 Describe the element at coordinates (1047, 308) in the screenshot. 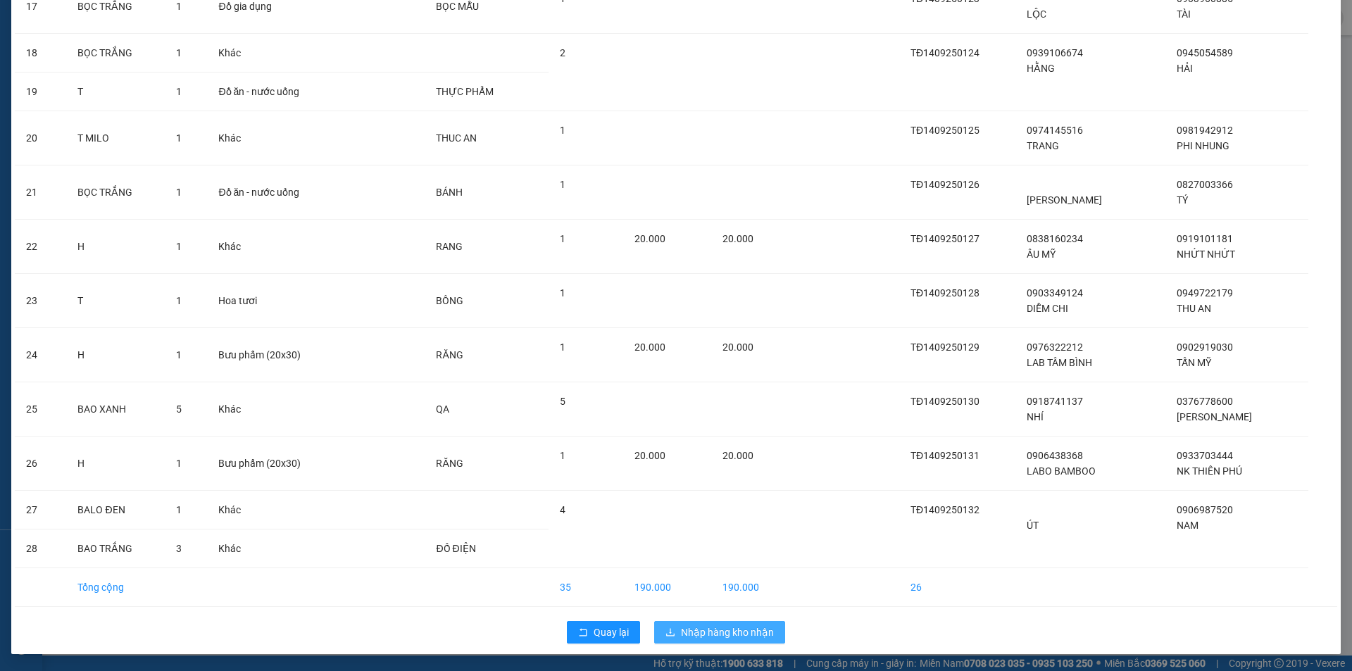

I see `span: DIỄM CHI` at that location.